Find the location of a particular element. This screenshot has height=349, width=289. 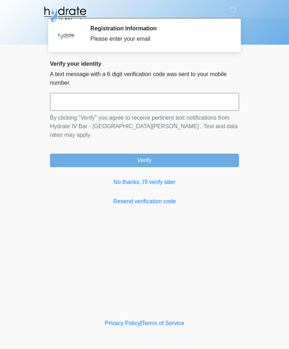

h2: Verify your identity is located at coordinates (145, 64).